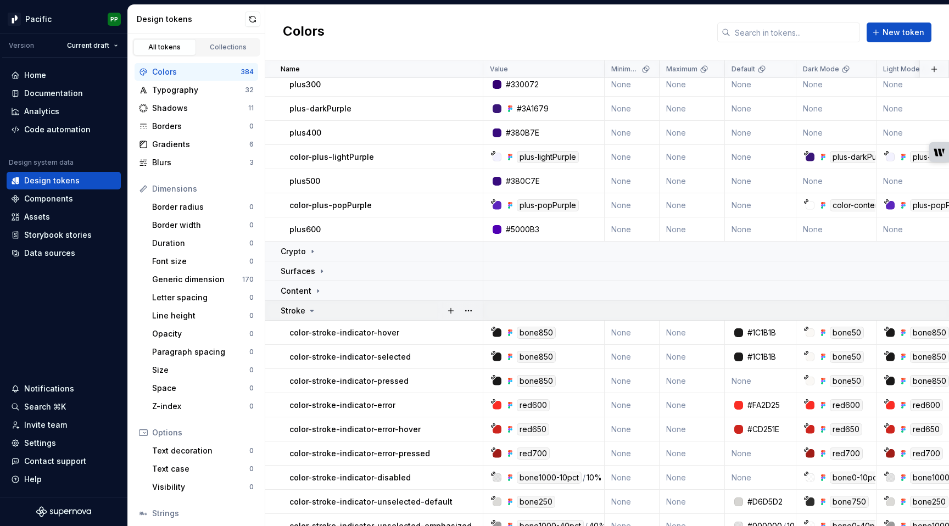  I want to click on div: 3, so click(252, 163).